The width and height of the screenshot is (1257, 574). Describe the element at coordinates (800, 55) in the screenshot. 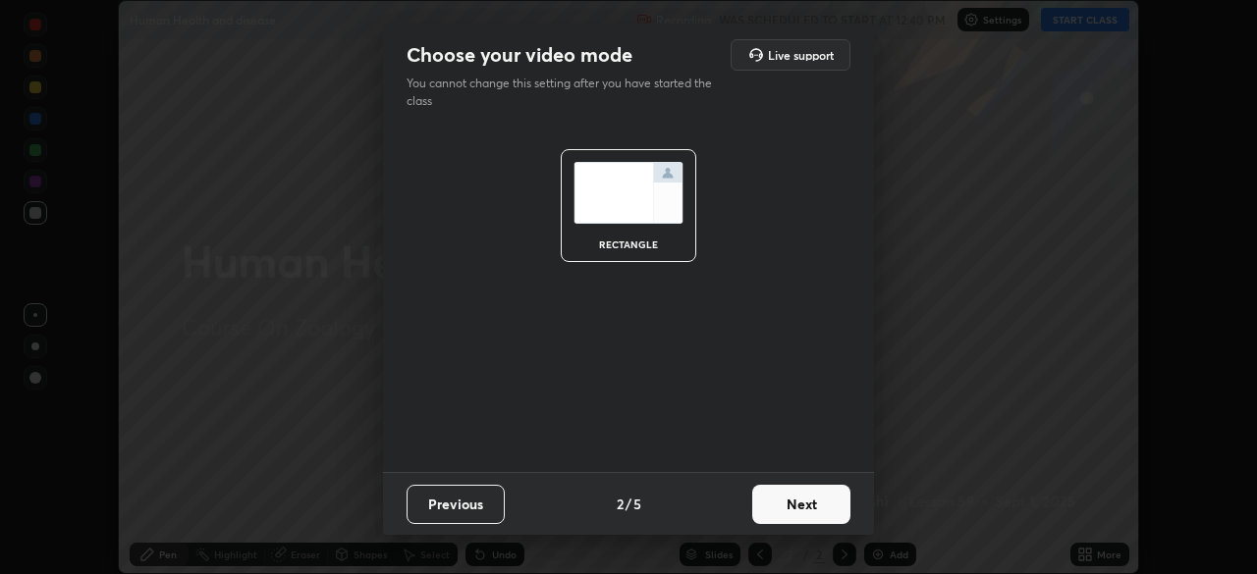

I see `h5: Live support` at that location.